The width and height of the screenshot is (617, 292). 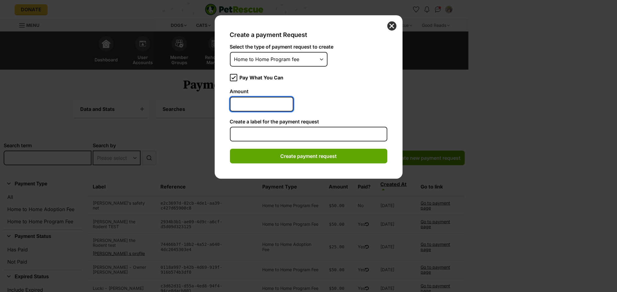 I want to click on fieldset: Create a payment Request, so click(x=309, y=86).